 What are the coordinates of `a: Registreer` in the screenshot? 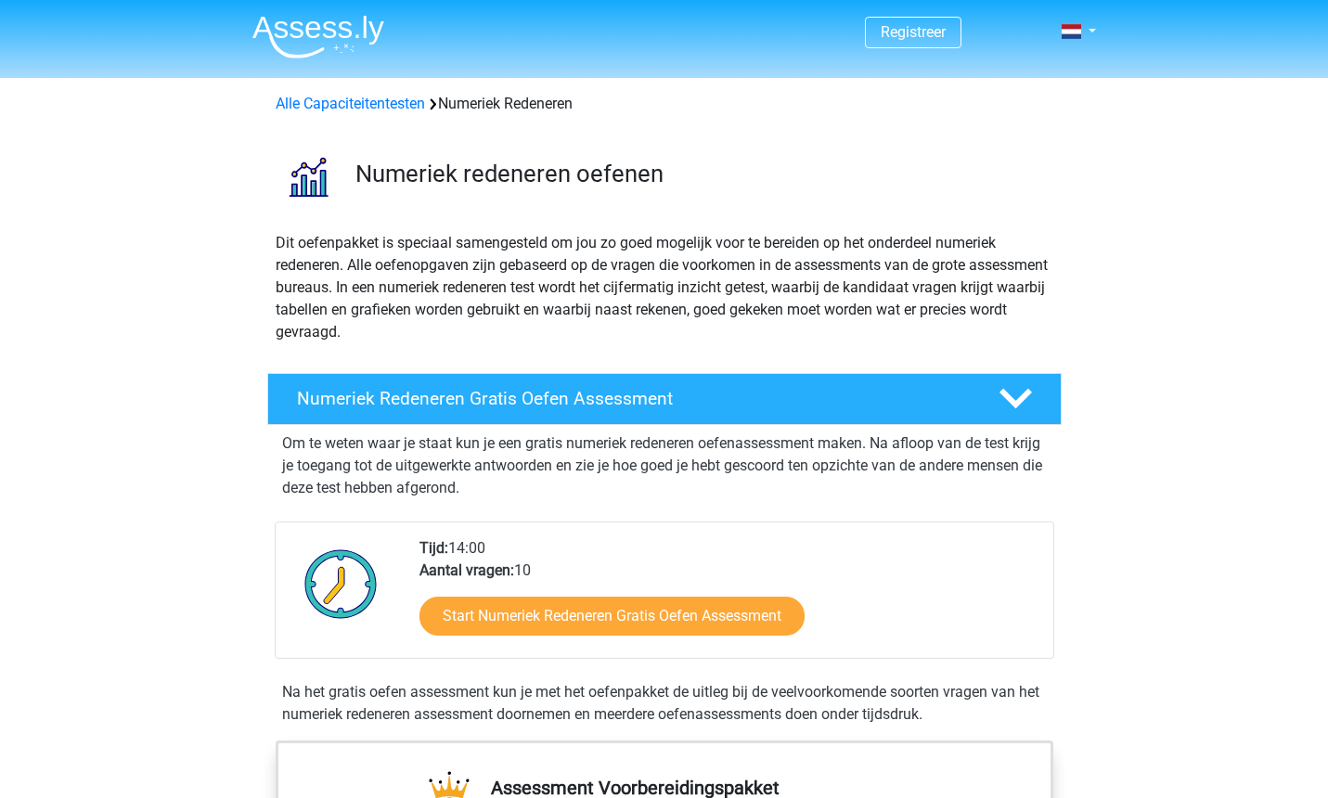 It's located at (913, 32).